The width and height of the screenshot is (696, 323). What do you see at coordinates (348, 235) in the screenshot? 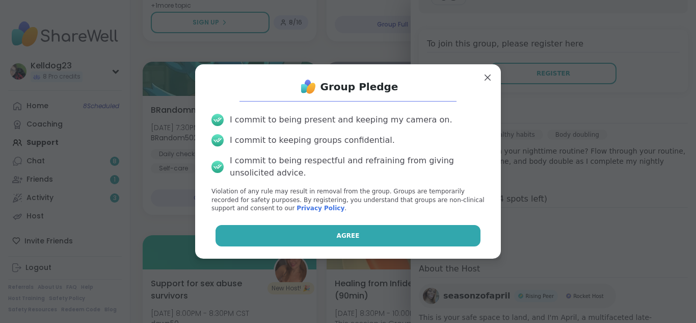
I see `span: Agree` at bounding box center [348, 235].